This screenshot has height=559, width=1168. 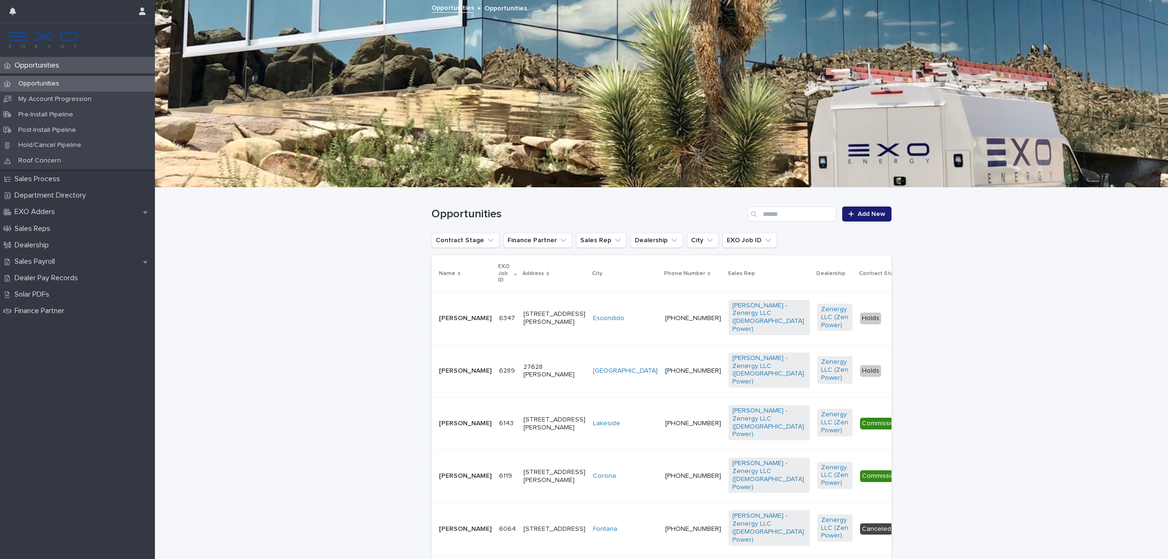 I want to click on p: Dealer Pay Records, so click(x=48, y=278).